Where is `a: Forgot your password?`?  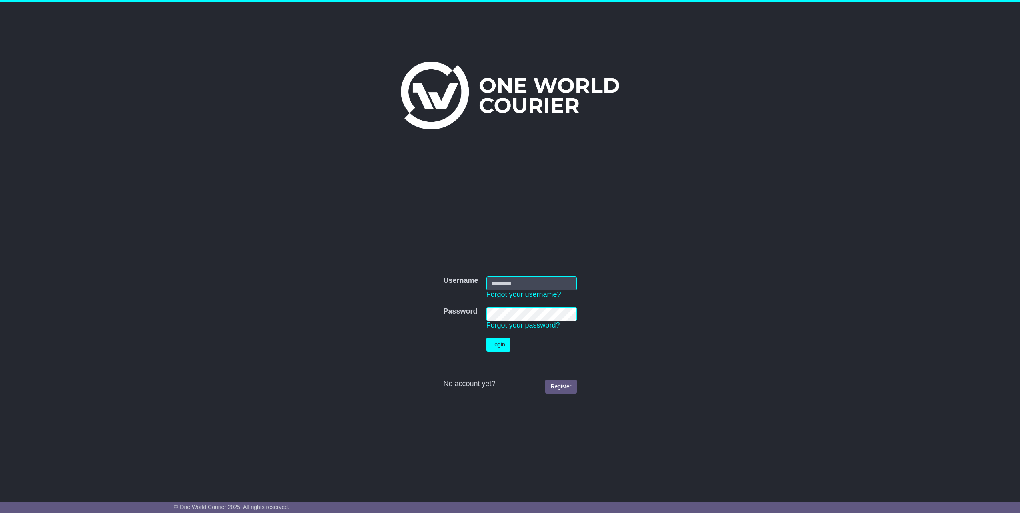 a: Forgot your password? is located at coordinates (523, 325).